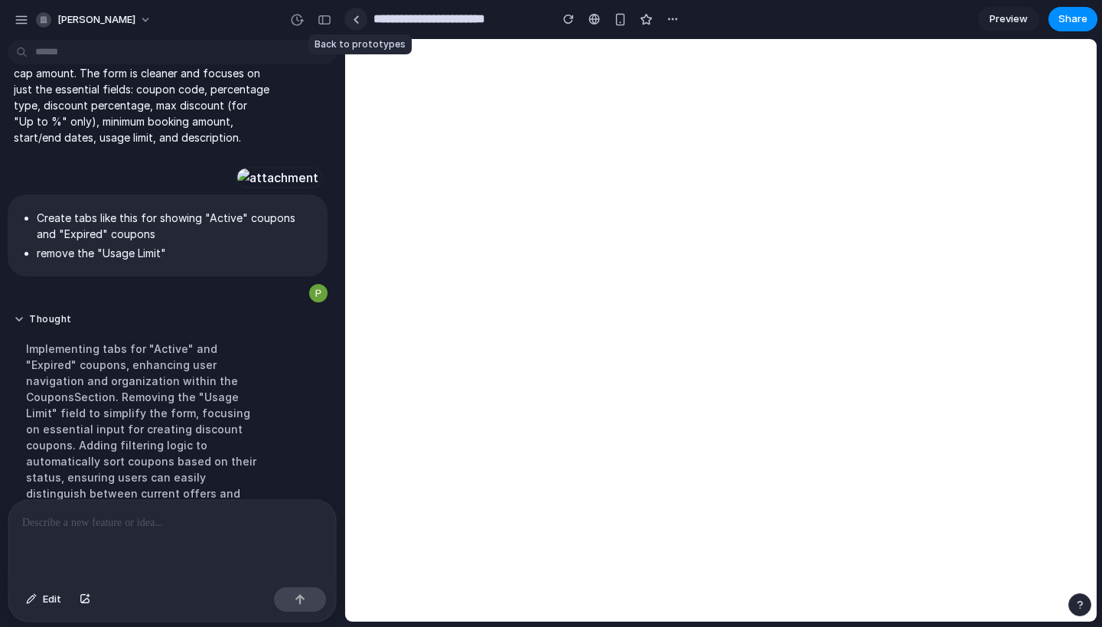 The width and height of the screenshot is (1102, 627). What do you see at coordinates (44, 599) in the screenshot?
I see `button: Edit` at bounding box center [44, 599].